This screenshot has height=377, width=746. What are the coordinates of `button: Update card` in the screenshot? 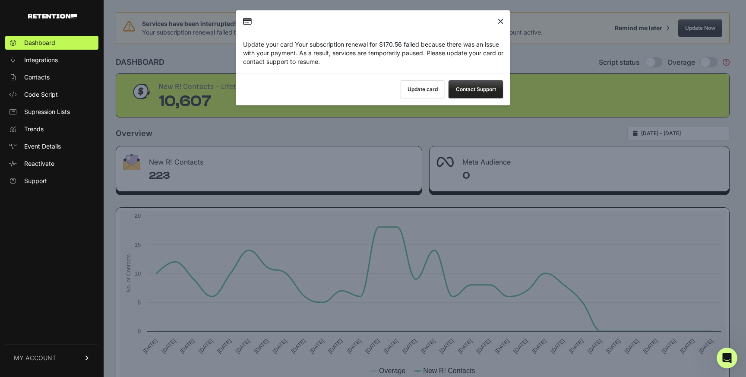 It's located at (423, 89).